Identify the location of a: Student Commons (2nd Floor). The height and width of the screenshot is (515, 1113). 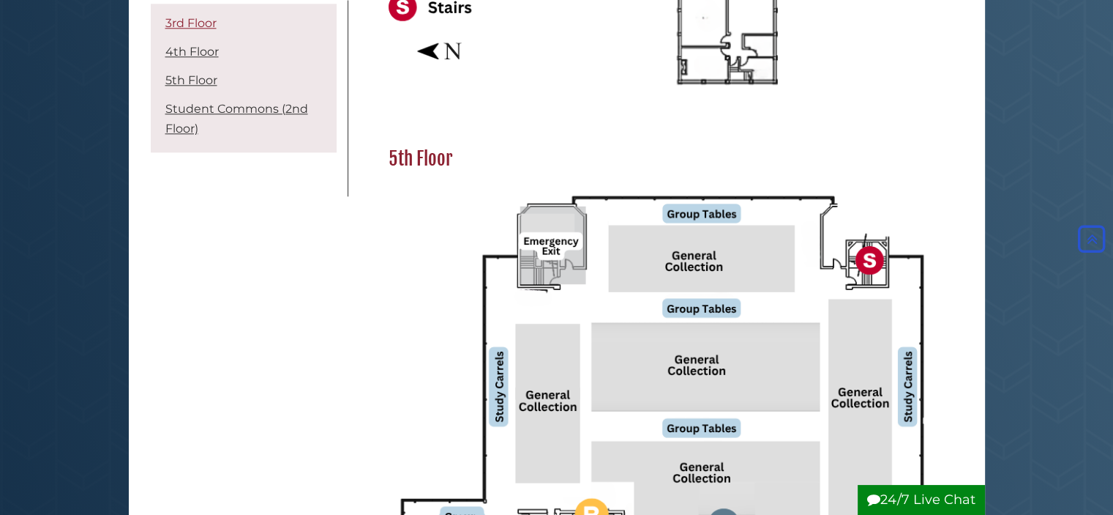
(236, 119).